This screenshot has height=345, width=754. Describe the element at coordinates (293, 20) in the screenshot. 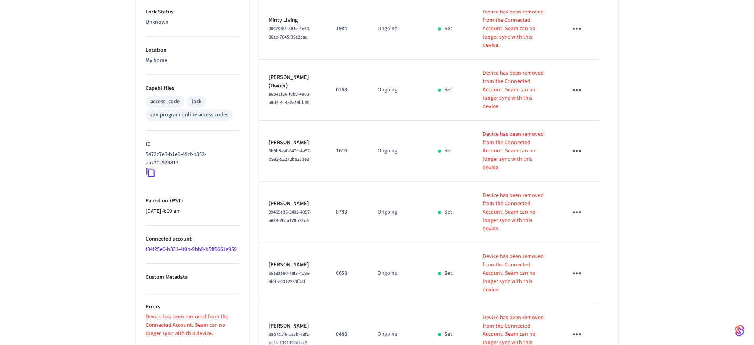

I see `p: Minty Living` at that location.